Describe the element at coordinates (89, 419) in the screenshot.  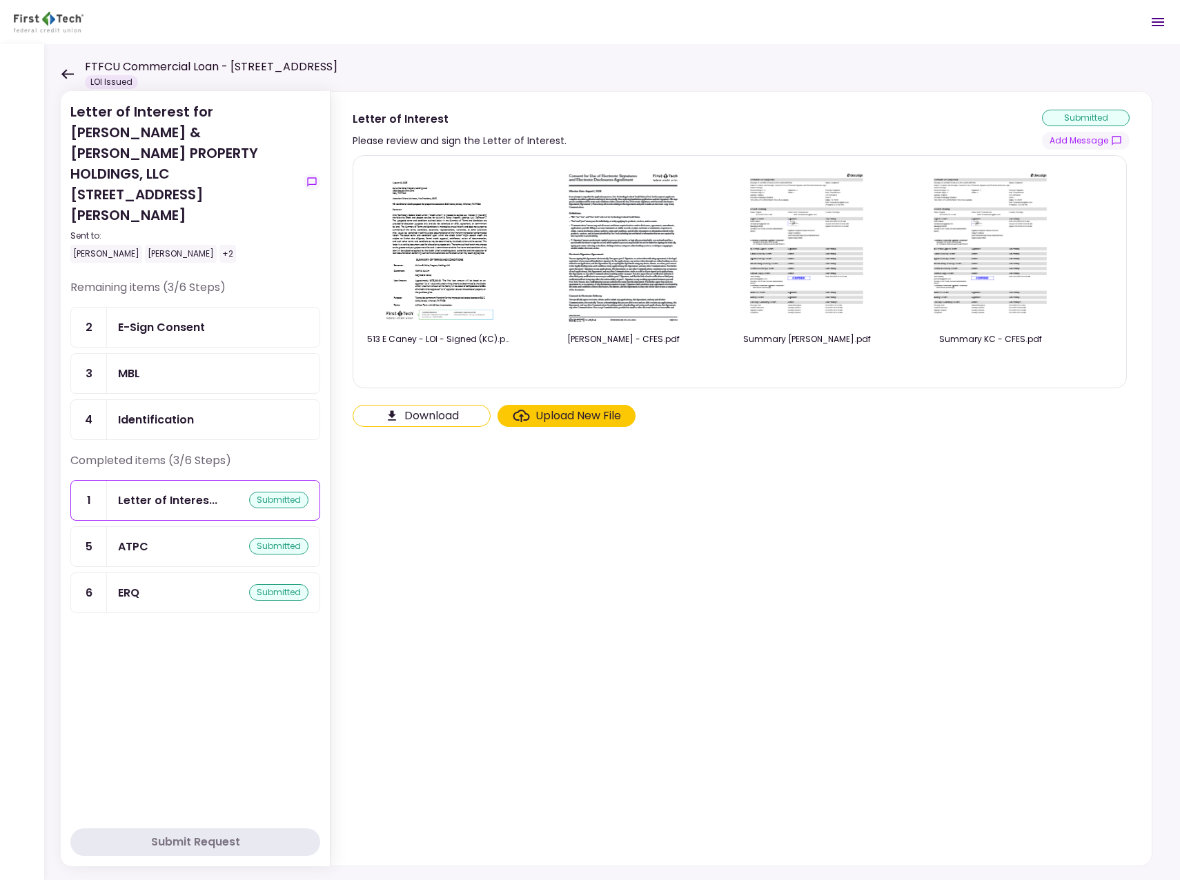
I see `div: 4` at that location.